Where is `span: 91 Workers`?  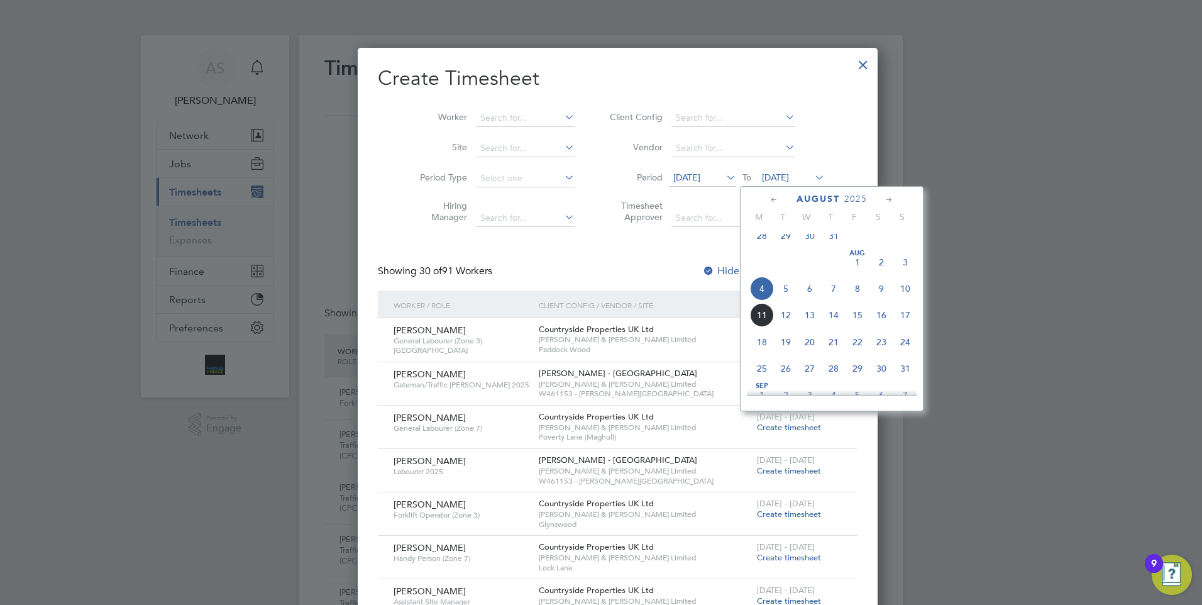
span: 91 Workers is located at coordinates (456, 271).